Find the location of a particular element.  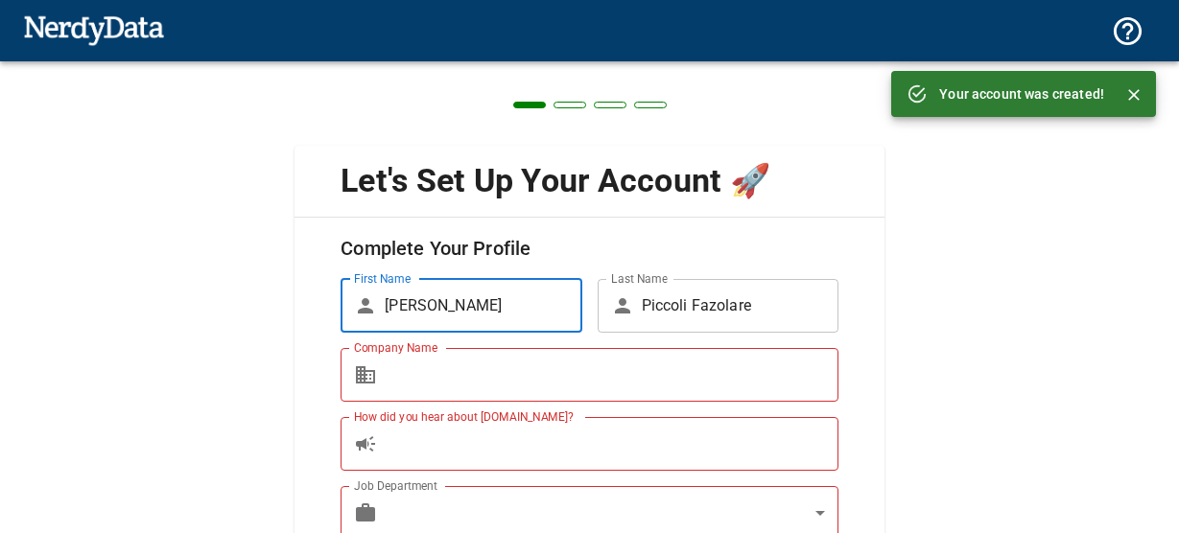

label: Job Department is located at coordinates (395, 485).